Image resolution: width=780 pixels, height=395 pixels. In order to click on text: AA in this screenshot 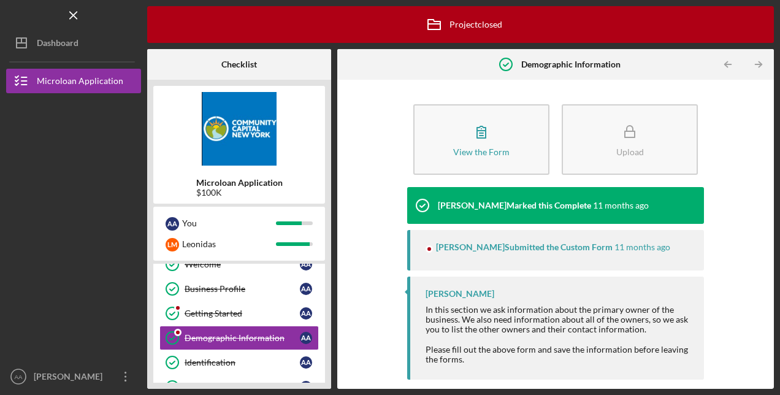, I will do `click(18, 377)`.